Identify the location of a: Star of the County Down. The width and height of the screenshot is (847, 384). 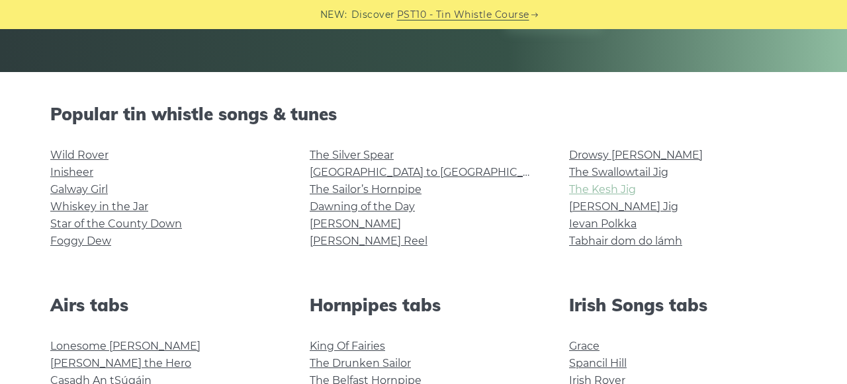
(116, 224).